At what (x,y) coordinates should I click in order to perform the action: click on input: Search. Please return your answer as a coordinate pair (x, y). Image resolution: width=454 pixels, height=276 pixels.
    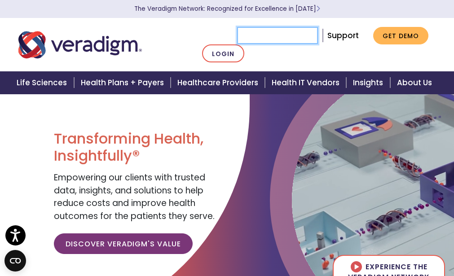
    Looking at the image, I should click on (277, 35).